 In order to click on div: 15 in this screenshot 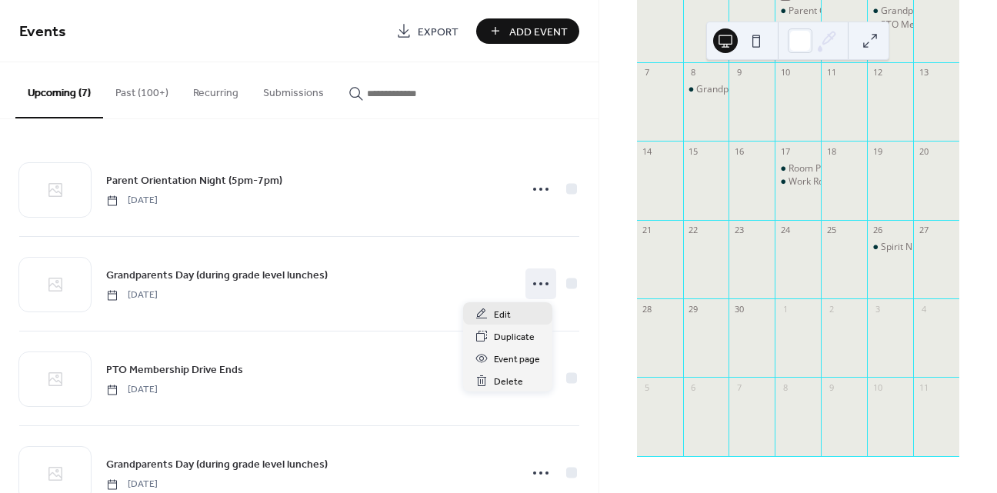, I will do `click(693, 151)`.